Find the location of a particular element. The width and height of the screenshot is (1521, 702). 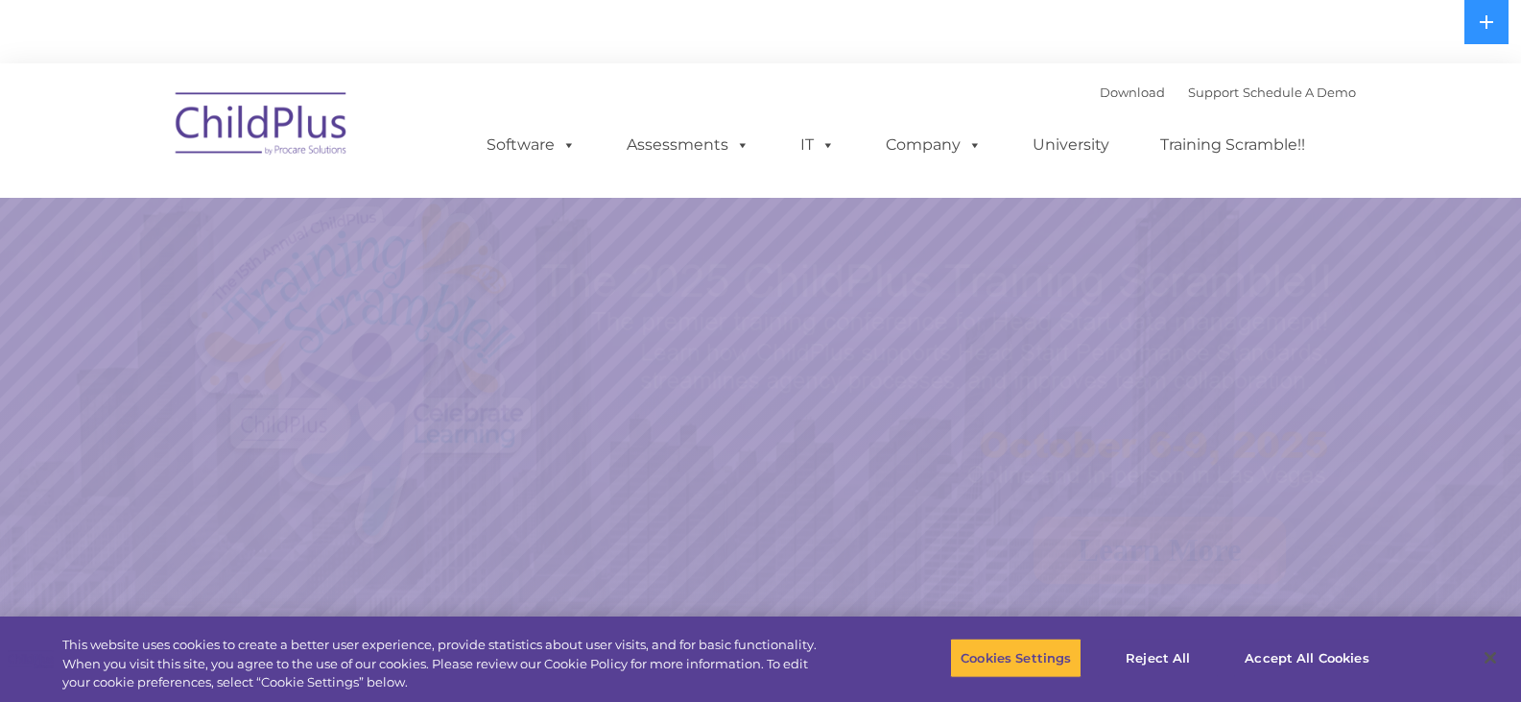

a: Company is located at coordinates (934, 145).